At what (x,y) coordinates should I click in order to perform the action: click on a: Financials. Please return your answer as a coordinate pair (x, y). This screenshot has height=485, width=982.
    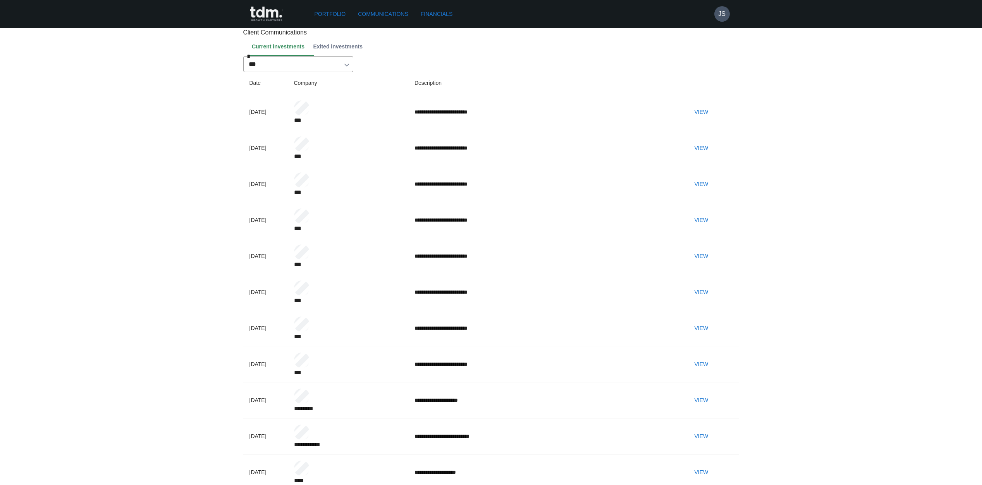
    Looking at the image, I should click on (437, 14).